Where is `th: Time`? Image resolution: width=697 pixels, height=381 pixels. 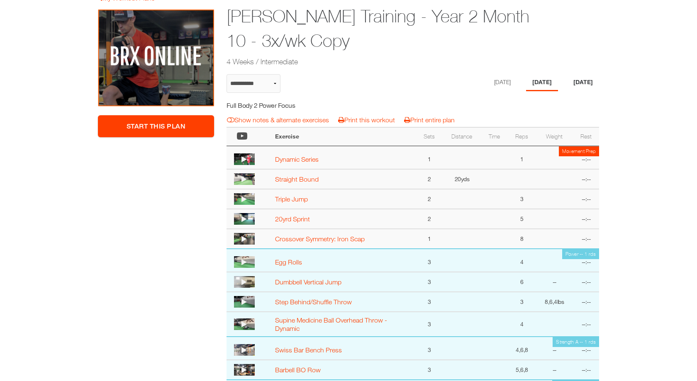 th: Time is located at coordinates (494, 136).